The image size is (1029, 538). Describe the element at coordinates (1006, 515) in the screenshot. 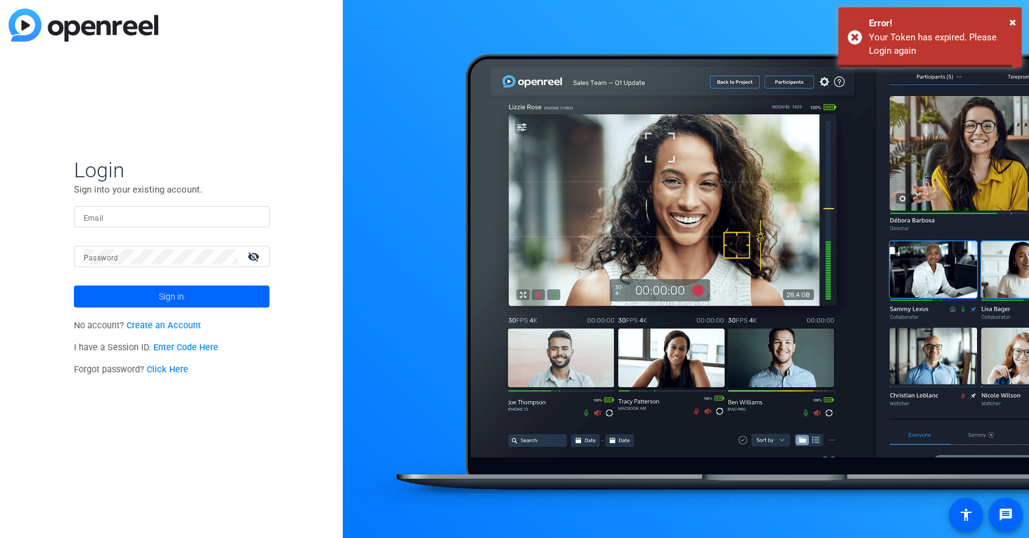

I see `mat-icon: message` at that location.